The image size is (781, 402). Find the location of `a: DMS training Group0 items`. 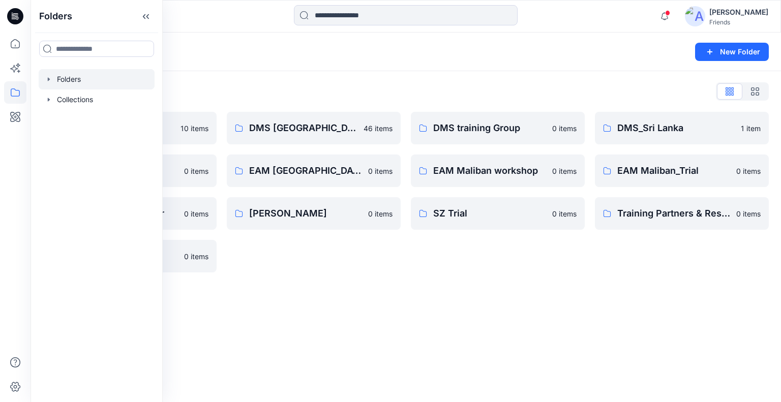

a: DMS training Group0 items is located at coordinates (498, 128).